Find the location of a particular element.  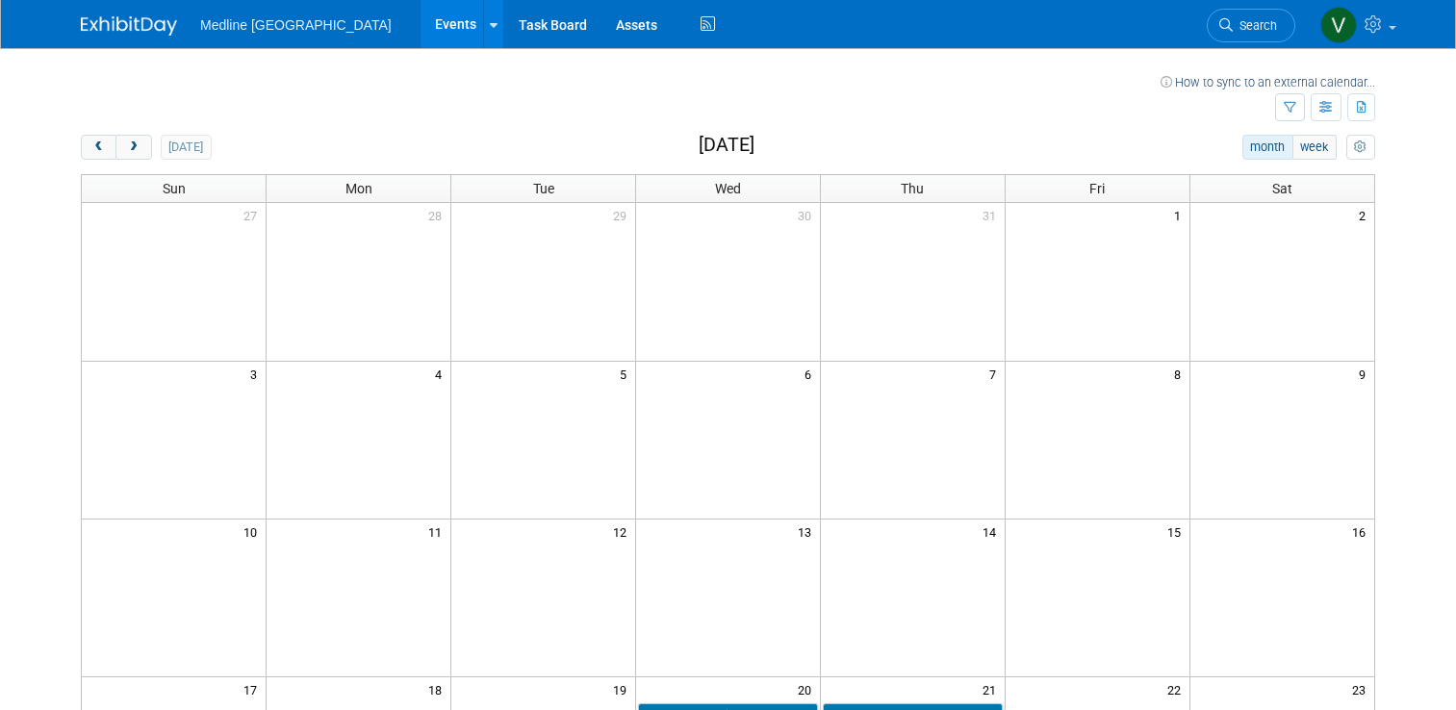

span: 14 is located at coordinates (992, 531).